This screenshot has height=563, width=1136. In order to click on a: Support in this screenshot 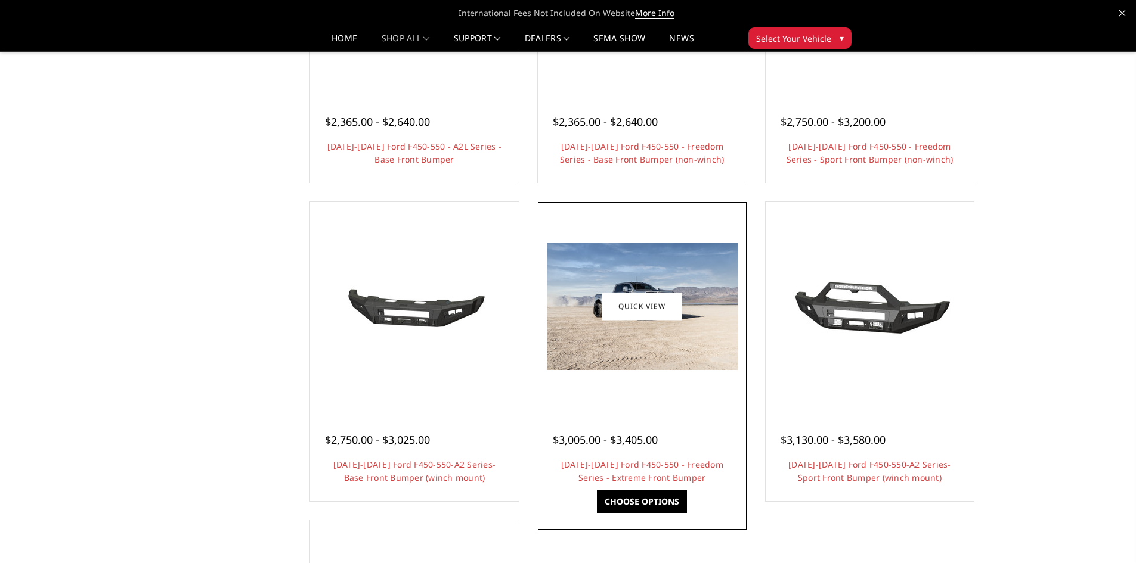, I will do `click(477, 42)`.